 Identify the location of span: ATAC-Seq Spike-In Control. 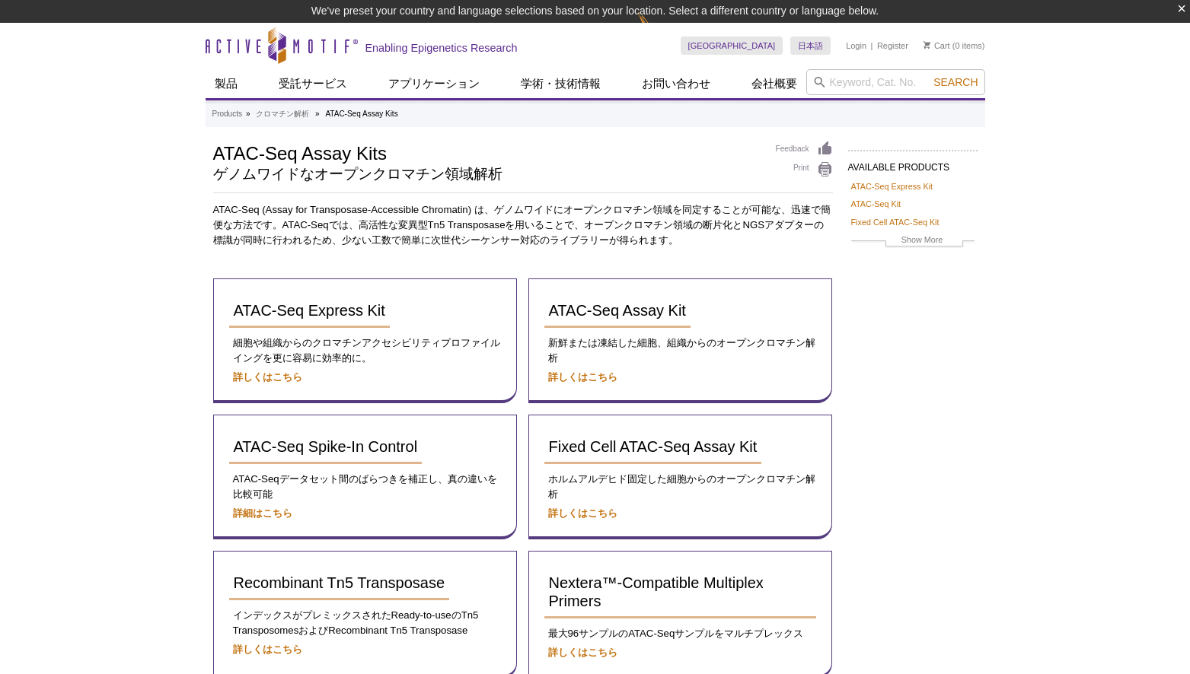
(326, 447).